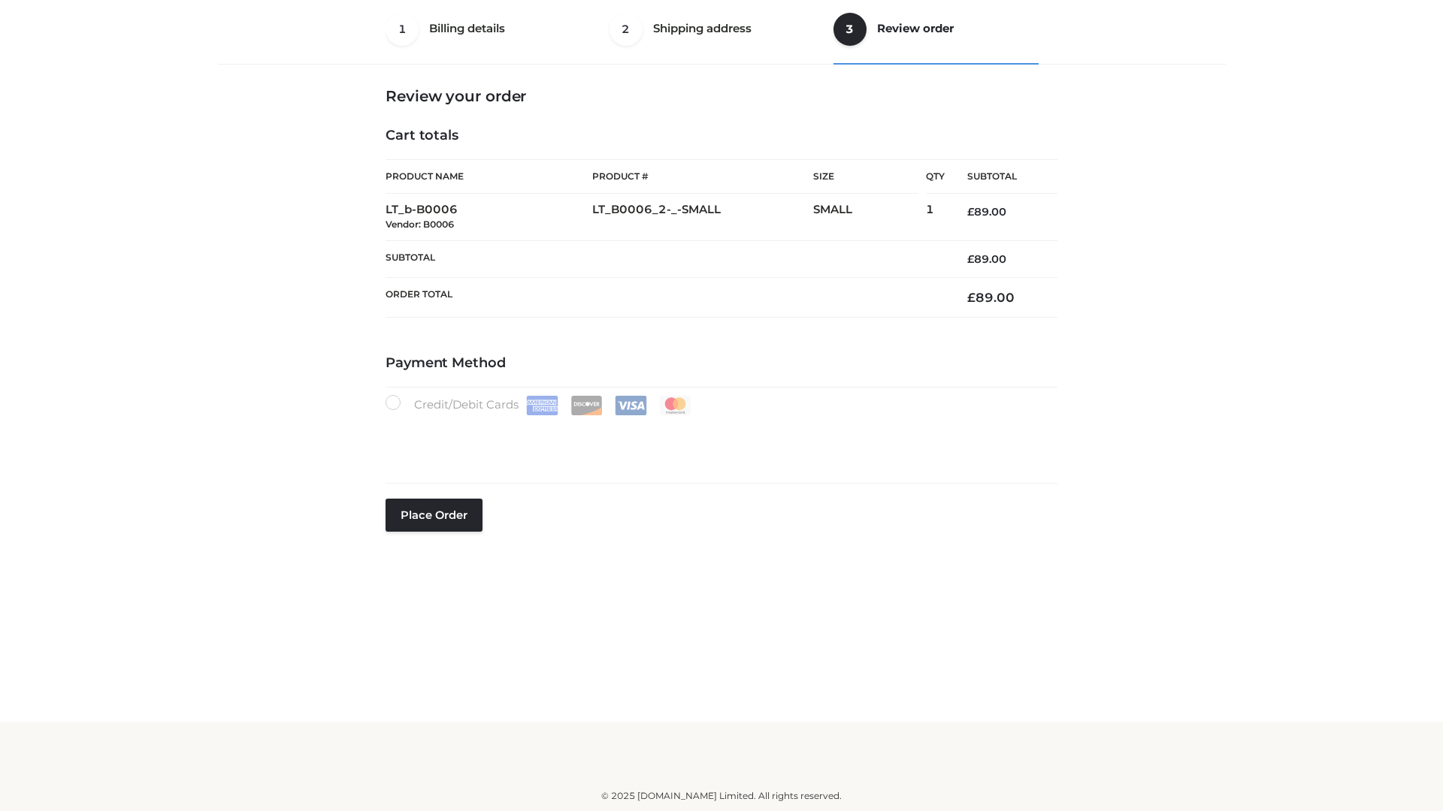 The image size is (1443, 811). What do you see at coordinates (866, 177) in the screenshot?
I see `th: Size` at bounding box center [866, 177].